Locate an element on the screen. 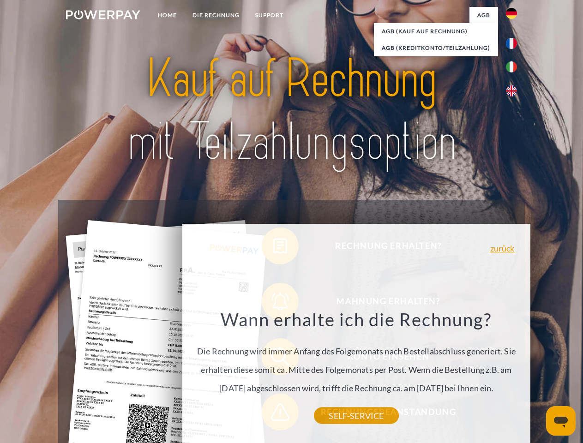 Image resolution: width=583 pixels, height=443 pixels. img: fr is located at coordinates (512, 43).